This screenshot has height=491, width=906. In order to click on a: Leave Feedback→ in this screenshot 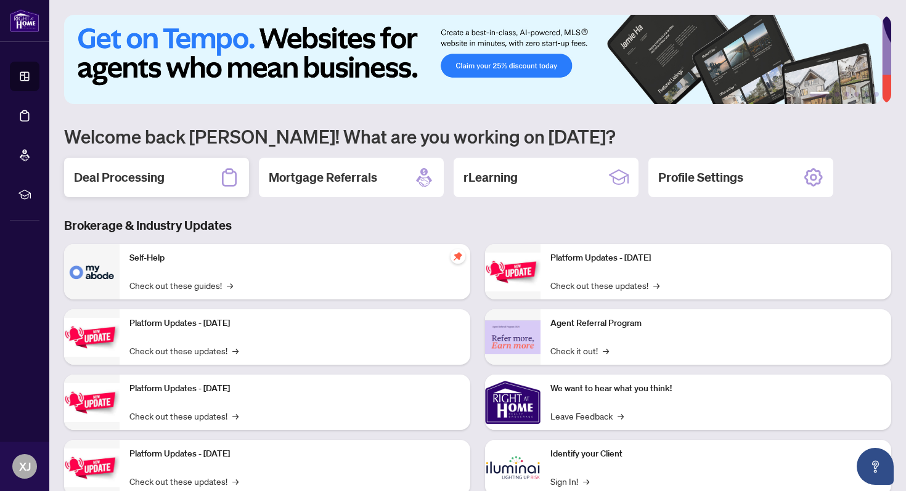, I will do `click(587, 416)`.